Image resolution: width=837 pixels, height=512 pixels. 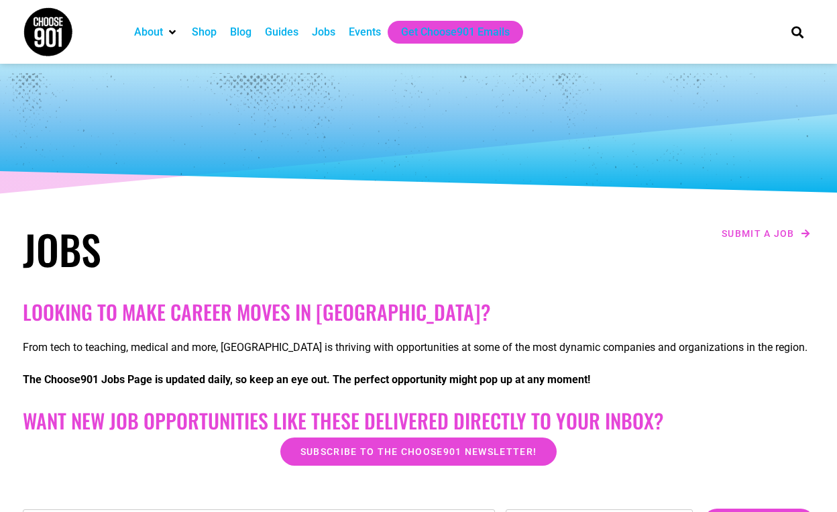 What do you see at coordinates (797, 32) in the screenshot?
I see `div: Search` at bounding box center [797, 32].